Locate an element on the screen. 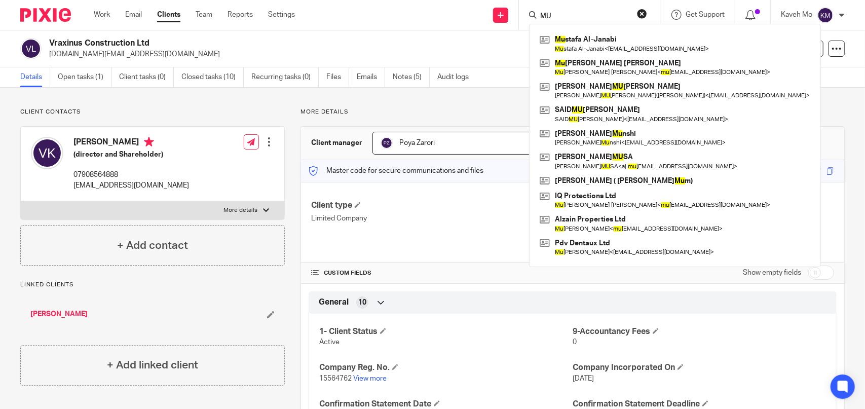 The height and width of the screenshot is (409, 865). img: Pixie is located at coordinates (46, 15).